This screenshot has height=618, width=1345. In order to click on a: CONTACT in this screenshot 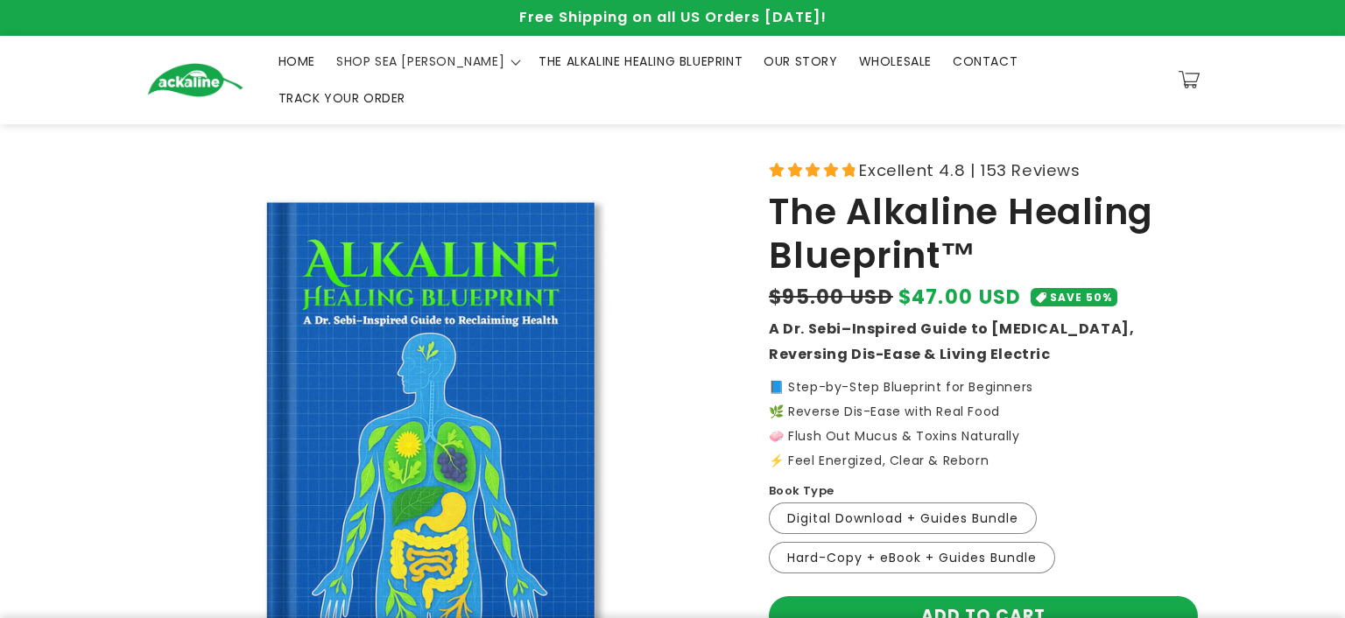, I will do `click(985, 61)`.